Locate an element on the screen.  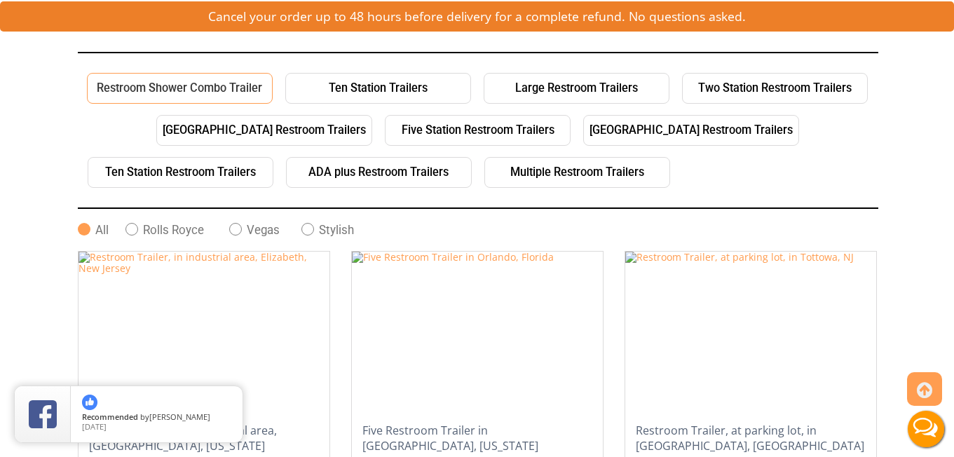
a: Restroom Shower Combo Trailer is located at coordinates (179, 88).